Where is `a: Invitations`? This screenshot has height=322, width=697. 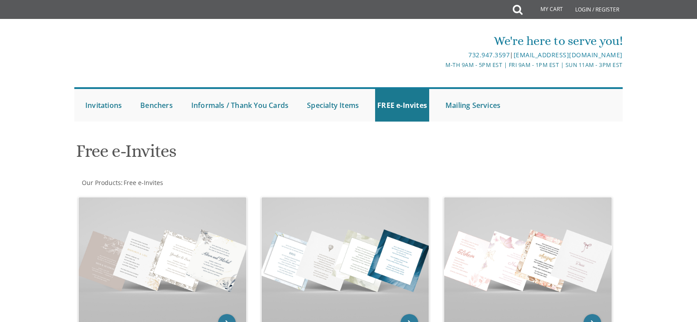
a: Invitations is located at coordinates (103, 105).